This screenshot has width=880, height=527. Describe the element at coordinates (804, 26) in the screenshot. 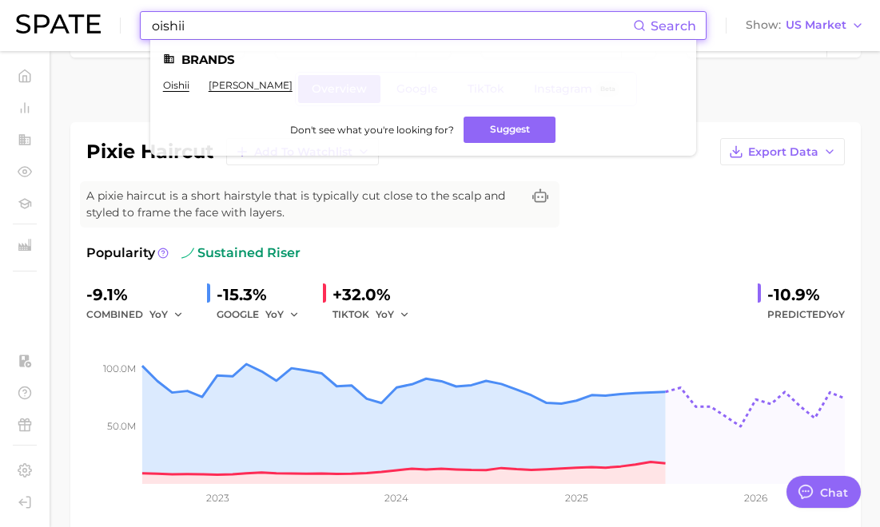

I see `button: ShowUS Market` at that location.